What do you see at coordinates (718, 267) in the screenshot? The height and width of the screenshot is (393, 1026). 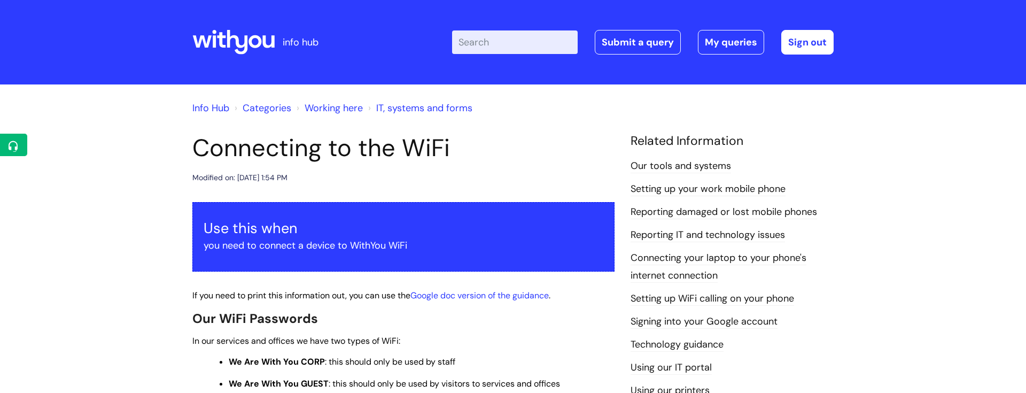 I see `a: Connecting your laptop to your phone's internet connection` at bounding box center [718, 267].